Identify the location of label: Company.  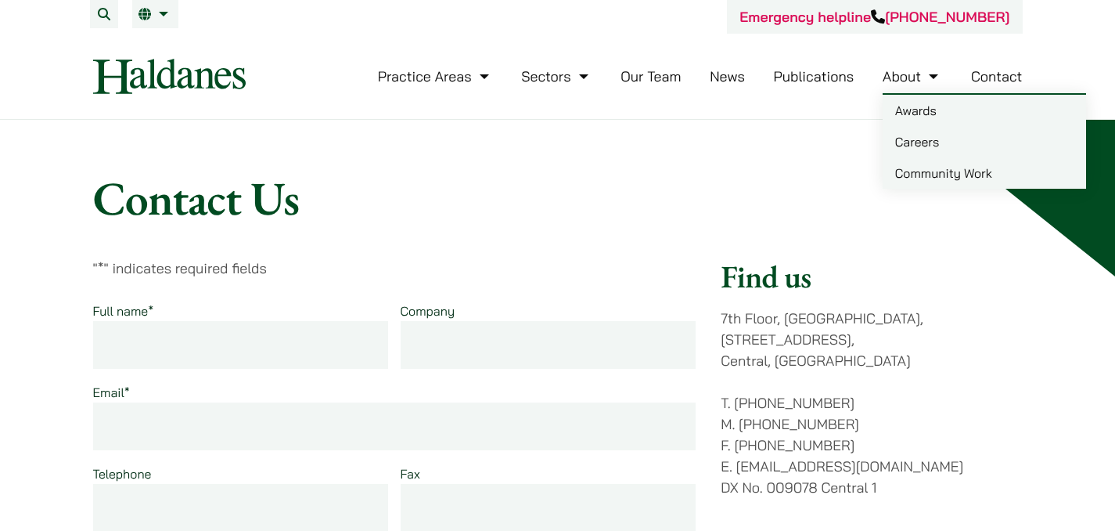
(428, 311).